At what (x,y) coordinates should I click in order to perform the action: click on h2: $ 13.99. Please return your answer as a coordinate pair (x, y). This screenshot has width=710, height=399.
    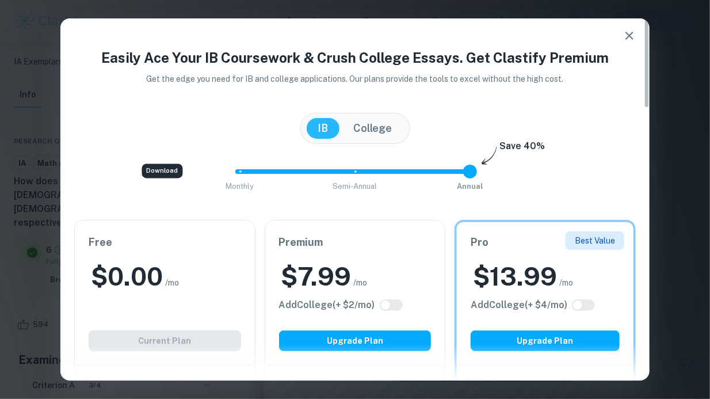
    Looking at the image, I should click on (515, 276).